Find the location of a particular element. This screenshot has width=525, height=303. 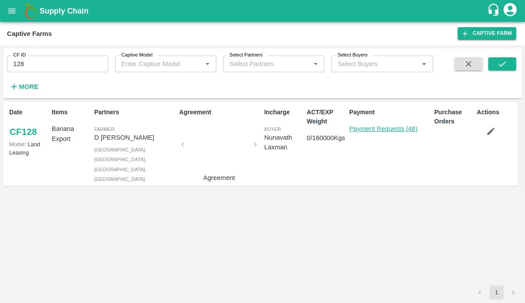

input: Select Partners is located at coordinates (261, 64).